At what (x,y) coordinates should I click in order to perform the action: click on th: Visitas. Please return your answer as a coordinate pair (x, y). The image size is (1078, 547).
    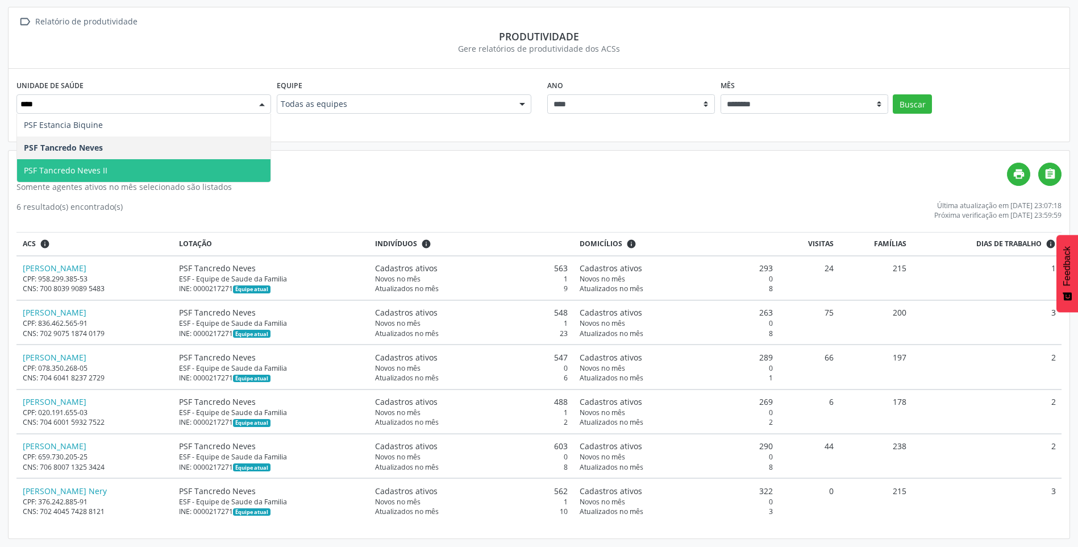
    Looking at the image, I should click on (809, 244).